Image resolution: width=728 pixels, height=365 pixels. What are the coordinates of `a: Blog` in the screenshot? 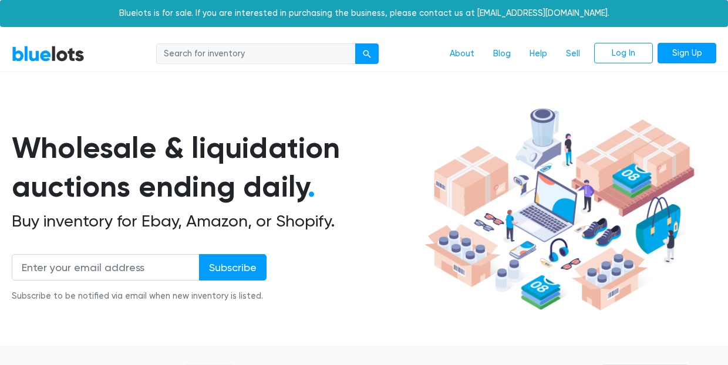 It's located at (502, 54).